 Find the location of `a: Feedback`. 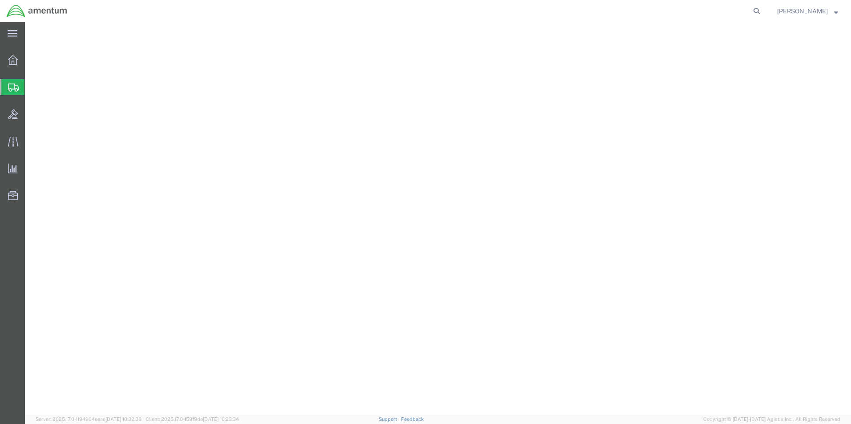

a: Feedback is located at coordinates (412, 420).